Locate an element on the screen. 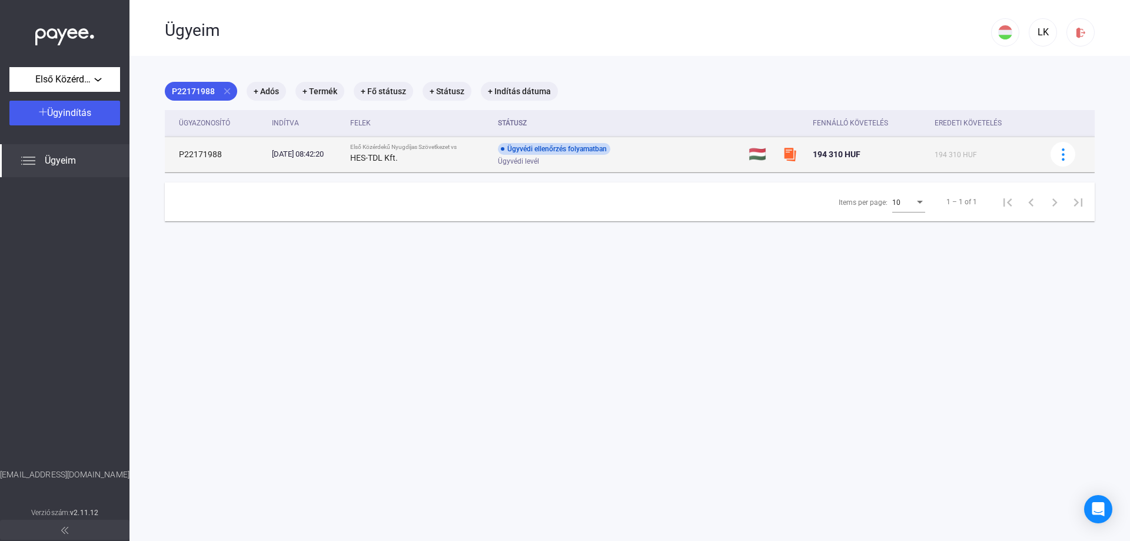 This screenshot has width=1130, height=541. img: HU is located at coordinates (1005, 32).